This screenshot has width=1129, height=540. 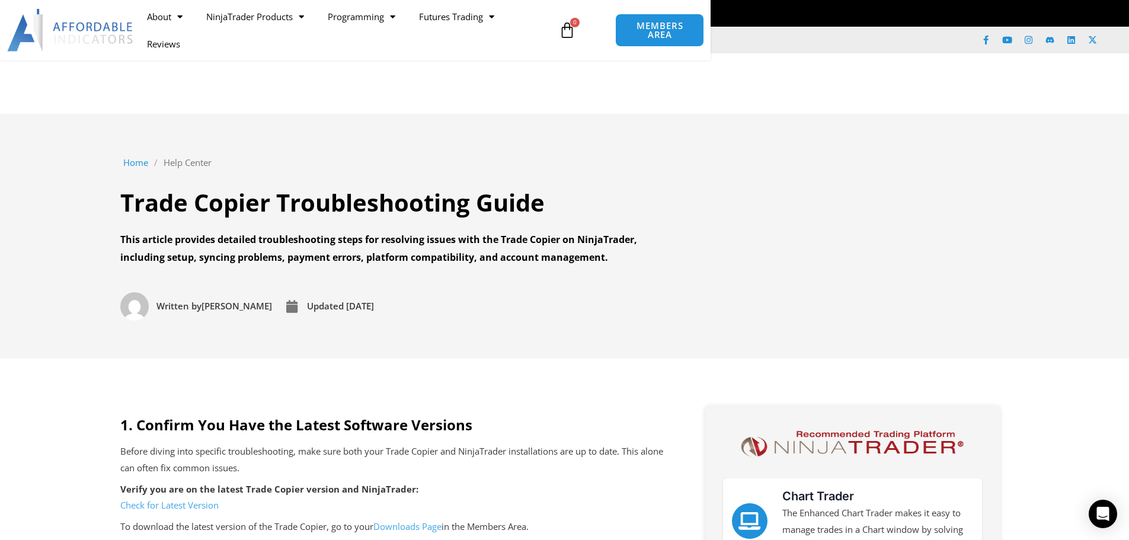 I want to click on img: NinjaTrader Logo | Affordable Indicators – NinjaTrader, so click(x=851, y=443).